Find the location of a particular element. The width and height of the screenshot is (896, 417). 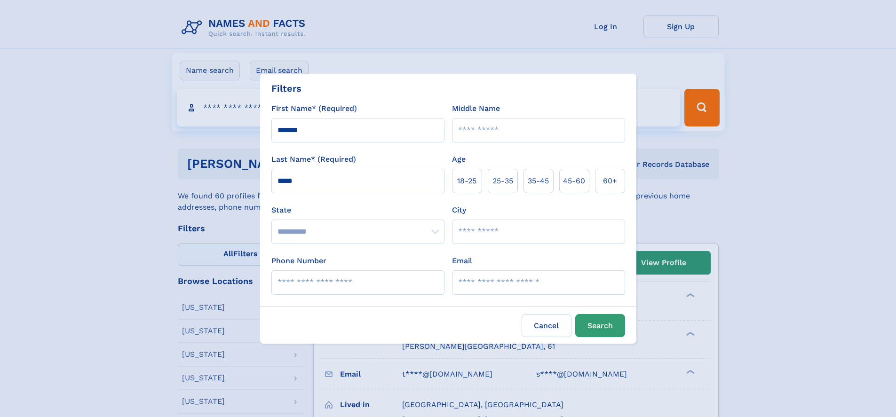

label: First Name* (Required) is located at coordinates (314, 109).